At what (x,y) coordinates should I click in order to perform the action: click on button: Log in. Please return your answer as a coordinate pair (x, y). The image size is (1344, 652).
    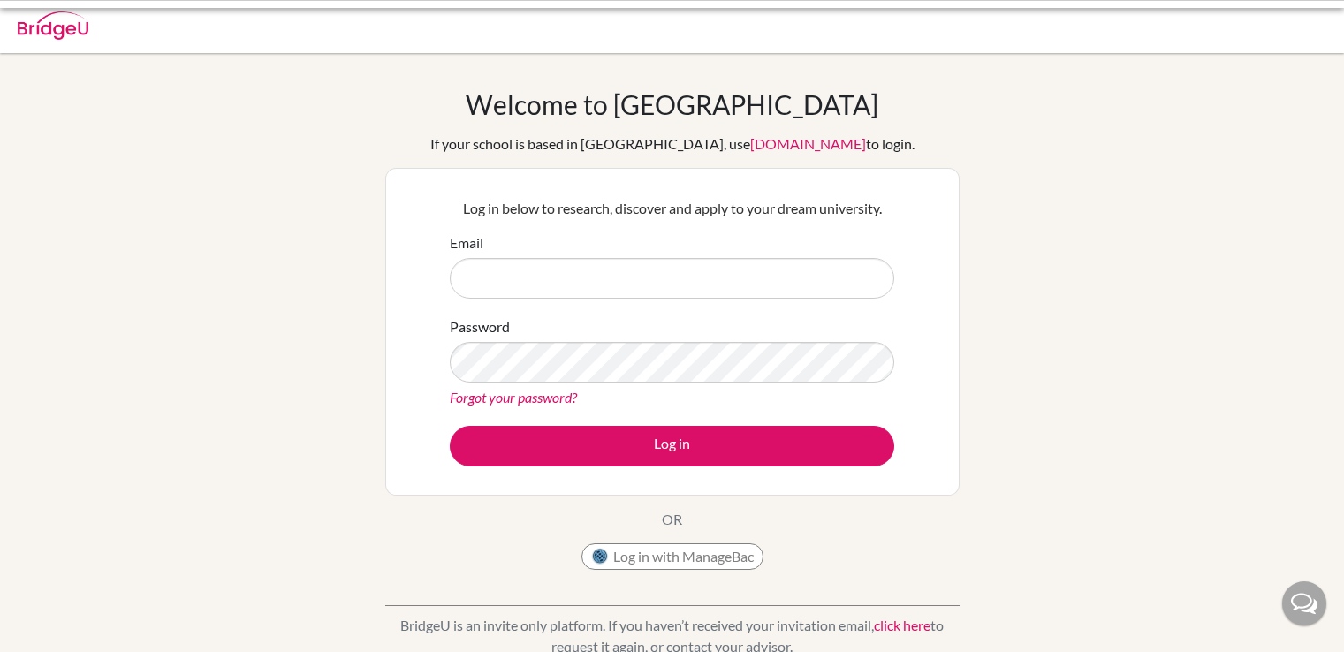
    Looking at the image, I should click on (671, 446).